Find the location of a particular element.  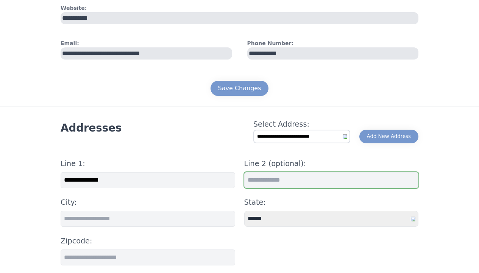

h4: Line 2 (optional): is located at coordinates (331, 164).